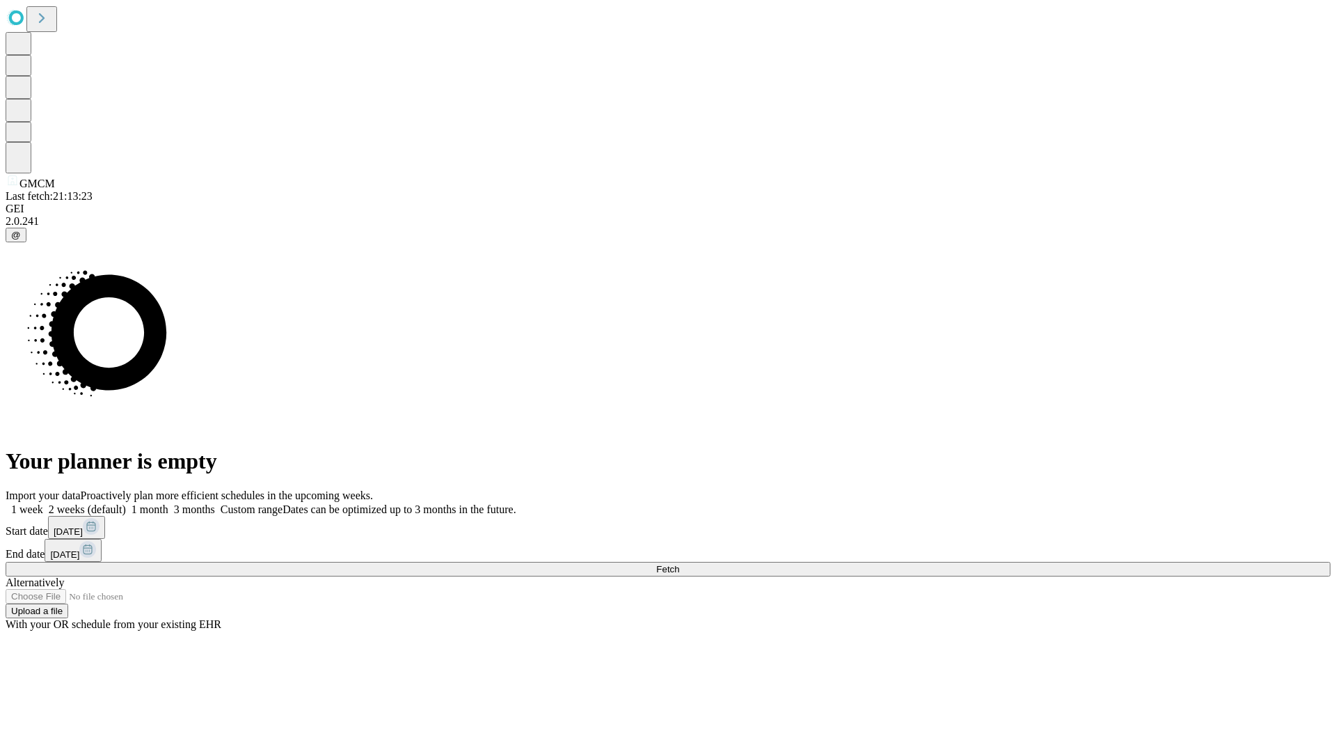 The width and height of the screenshot is (1336, 752). Describe the element at coordinates (27, 509) in the screenshot. I see `span: 1 week` at that location.